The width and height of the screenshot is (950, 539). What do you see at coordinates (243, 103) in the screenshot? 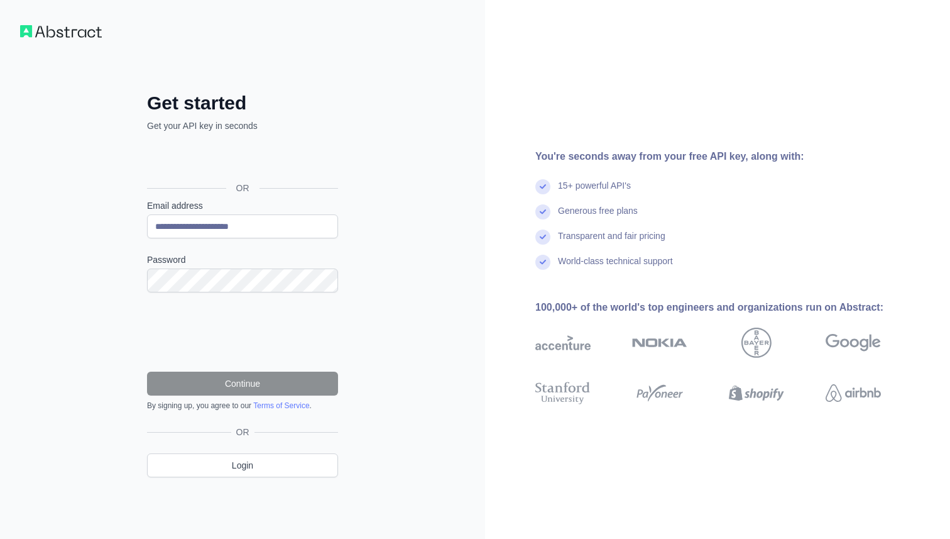
I see `h2: Get started` at bounding box center [243, 103].